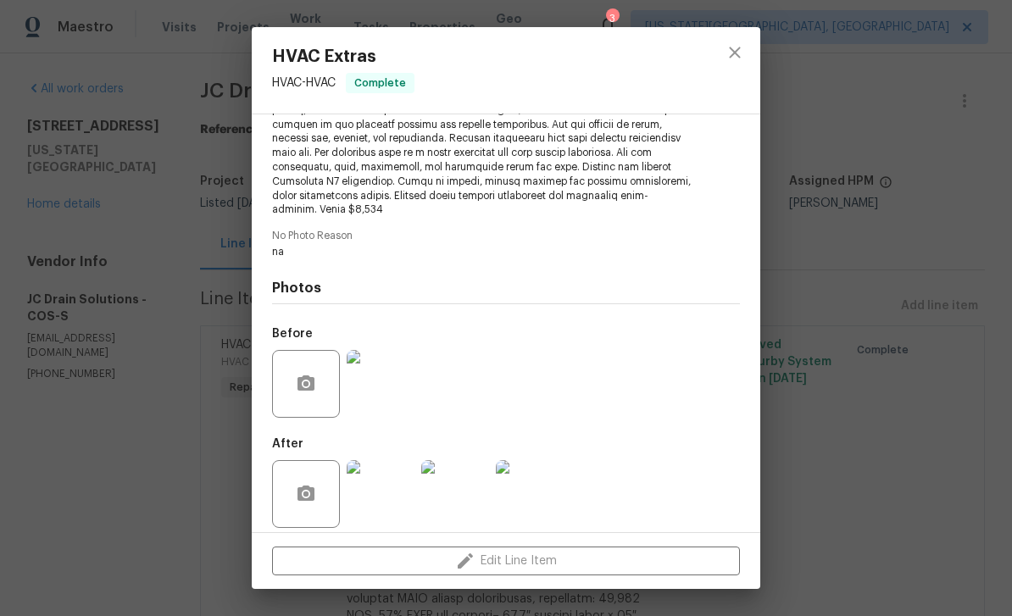 The width and height of the screenshot is (1012, 616). Describe the element at coordinates (287, 444) in the screenshot. I see `h5: After` at that location.